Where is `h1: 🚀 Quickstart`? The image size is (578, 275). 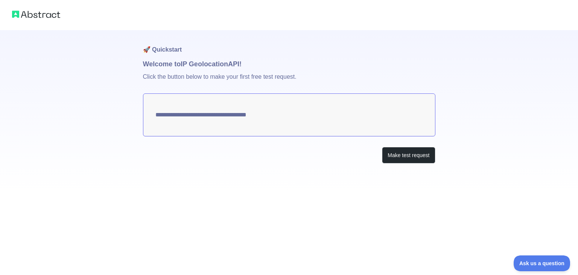
h1: 🚀 Quickstart is located at coordinates (289, 44).